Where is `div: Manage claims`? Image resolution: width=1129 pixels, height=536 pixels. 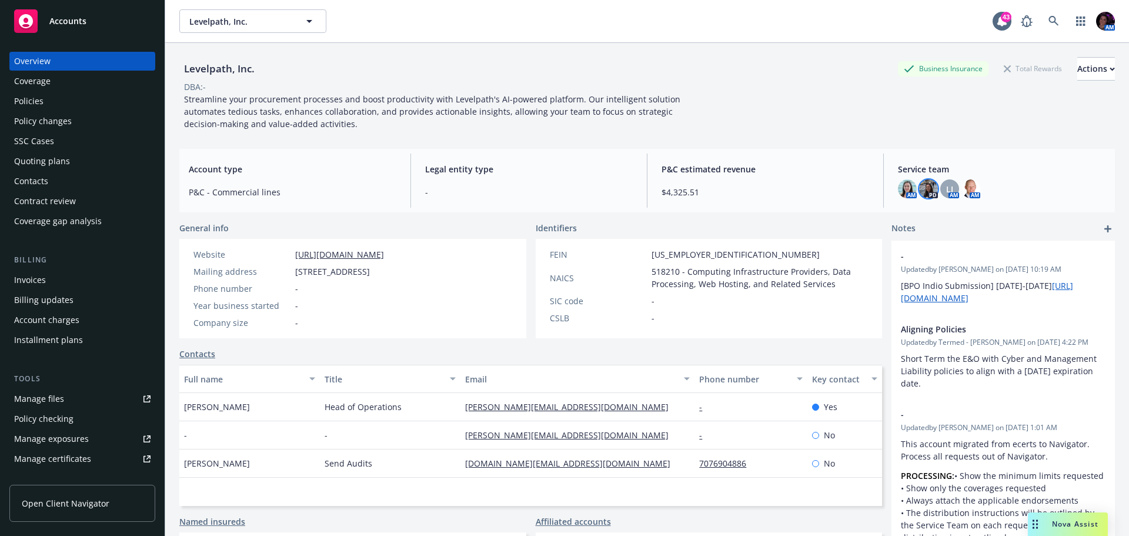
div: Manage claims is located at coordinates (44, 479).